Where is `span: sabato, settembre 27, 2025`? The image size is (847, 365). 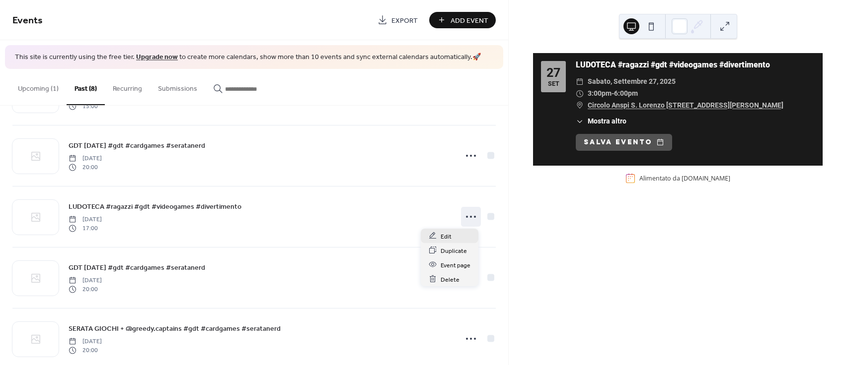
span: sabato, settembre 27, 2025 is located at coordinates (631, 82).